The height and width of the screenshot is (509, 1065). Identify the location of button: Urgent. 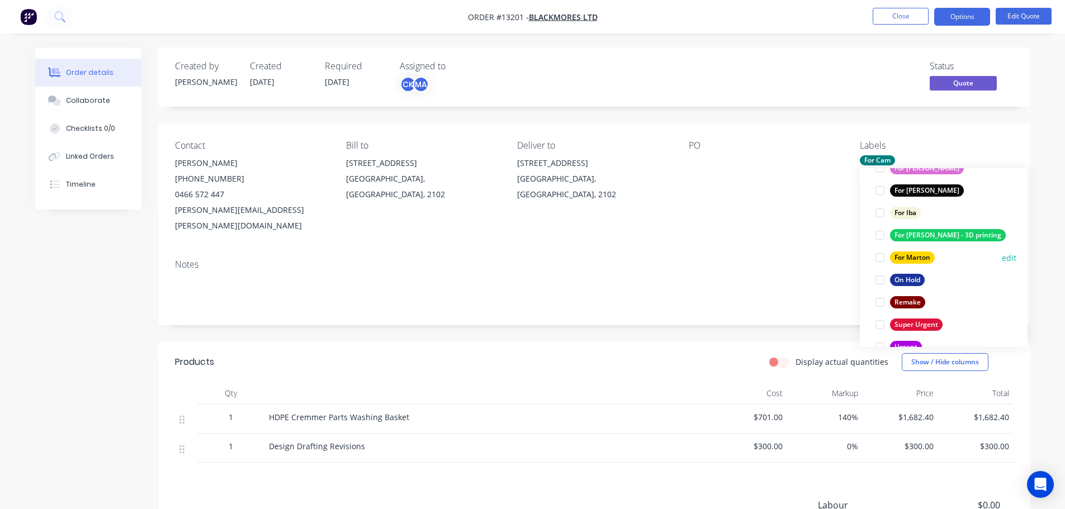
(898, 347).